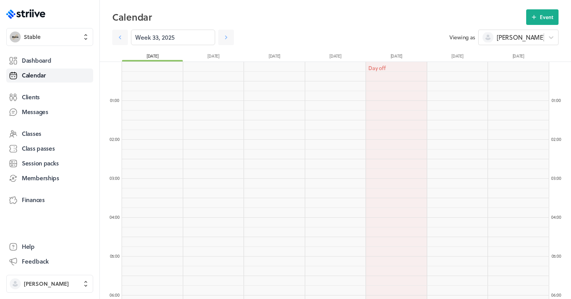 This screenshot has width=571, height=299. What do you see at coordinates (49, 164) in the screenshot?
I see `a: Session packs` at bounding box center [49, 164].